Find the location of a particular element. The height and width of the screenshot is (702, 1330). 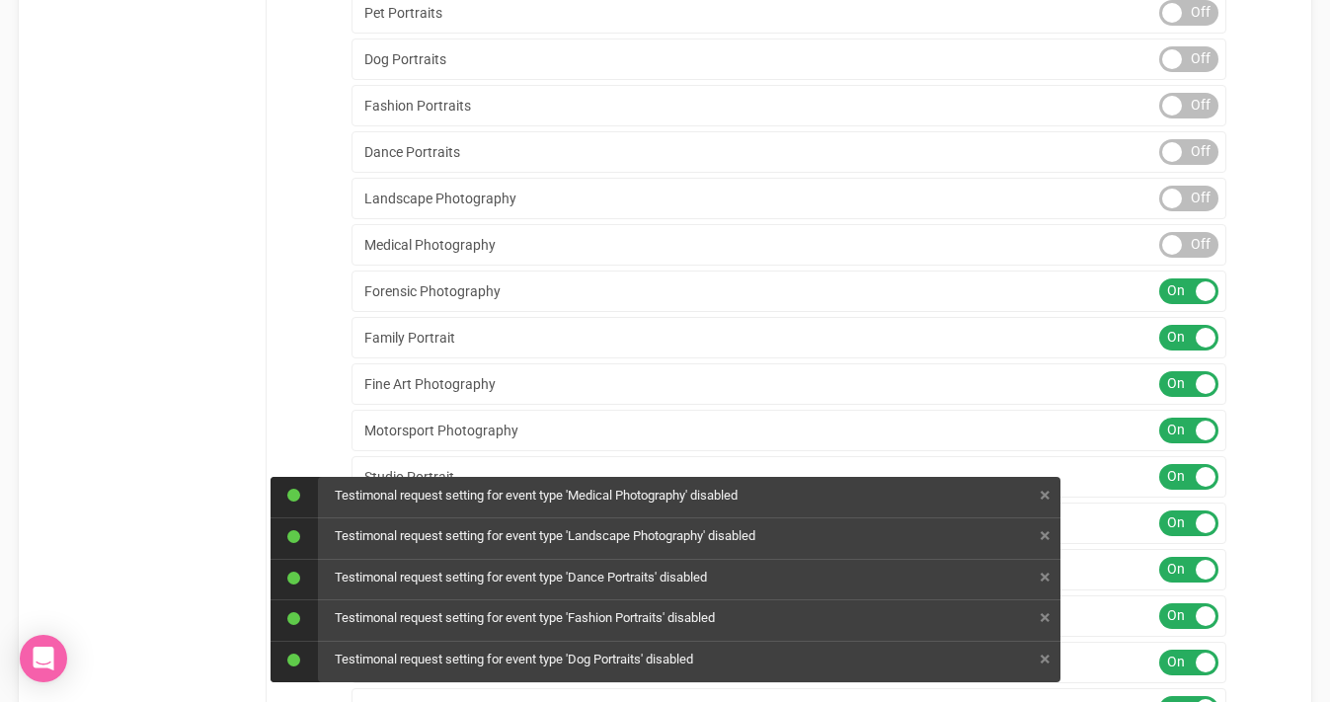

span: Medical Photography is located at coordinates (429, 243).